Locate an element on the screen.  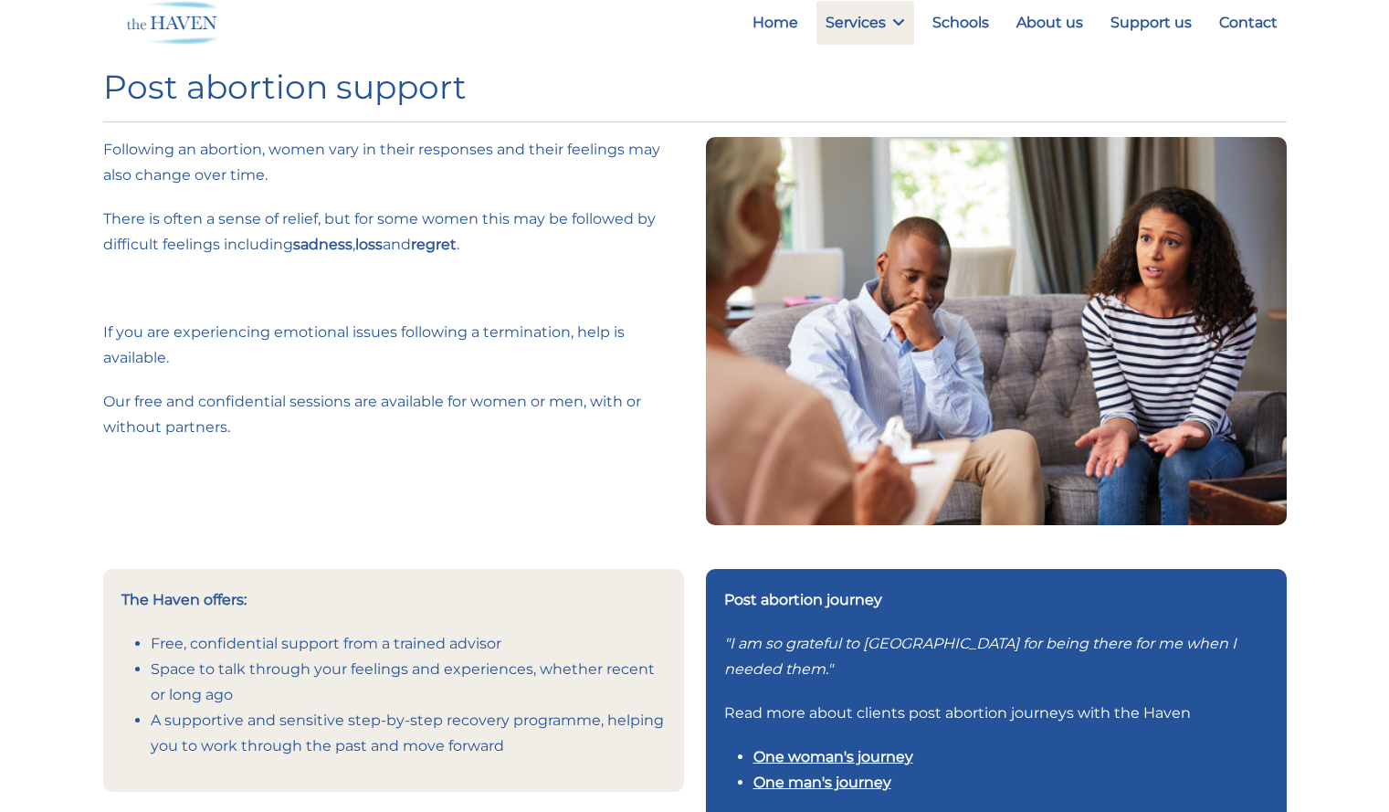
a: One woman's journey is located at coordinates (833, 756).